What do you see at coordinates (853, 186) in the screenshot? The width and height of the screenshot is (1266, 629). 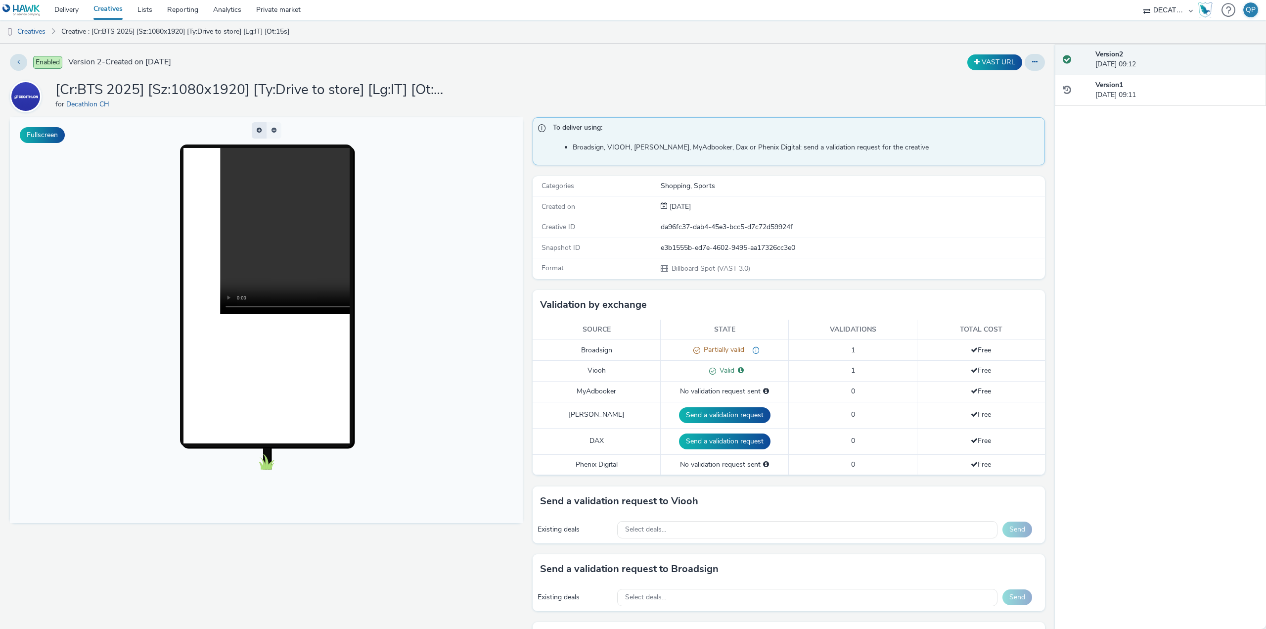 I see `div: Shopping, Sports` at bounding box center [853, 186].